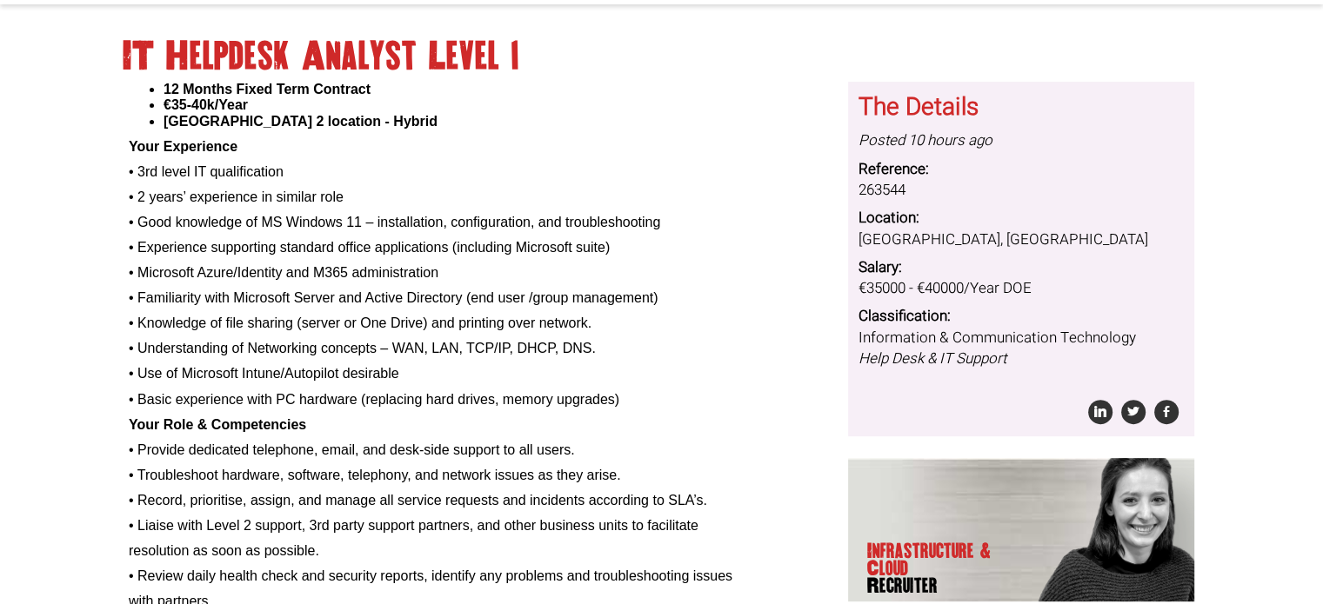  Describe the element at coordinates (482, 526) in the screenshot. I see `p: • Liaise with Level 2 support, 3rd party support partners, and other business units to facilitate` at that location.